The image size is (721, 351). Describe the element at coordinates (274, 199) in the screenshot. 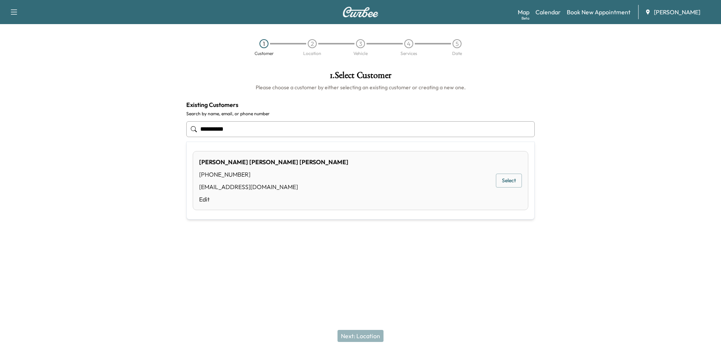

I see `a: Edit` at that location.